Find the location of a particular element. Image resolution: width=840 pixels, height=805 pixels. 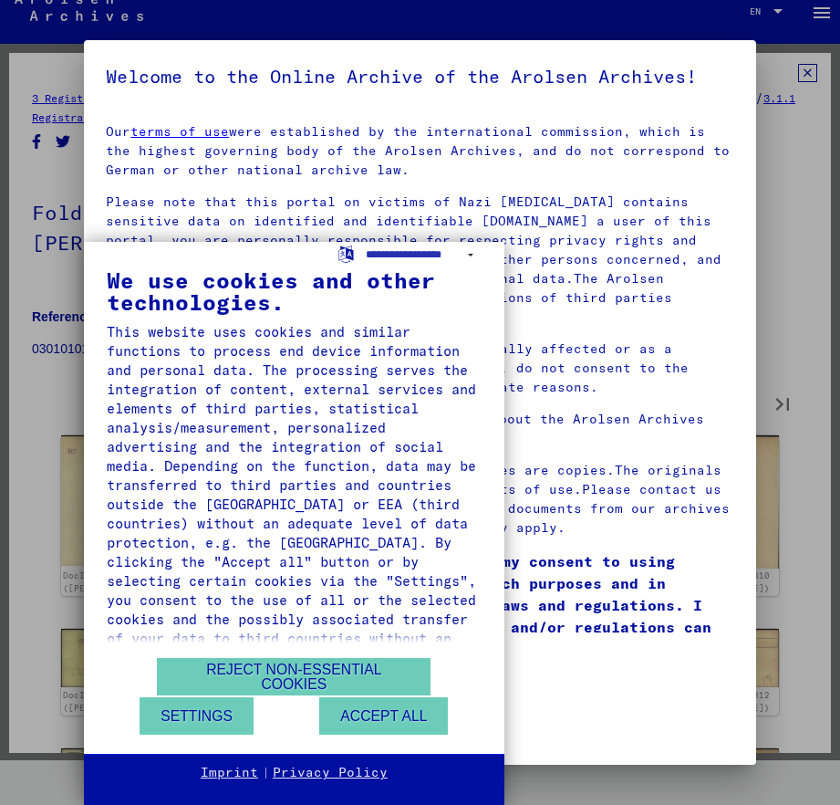

button: Reject non-essential cookies is located at coordinates (294, 676).